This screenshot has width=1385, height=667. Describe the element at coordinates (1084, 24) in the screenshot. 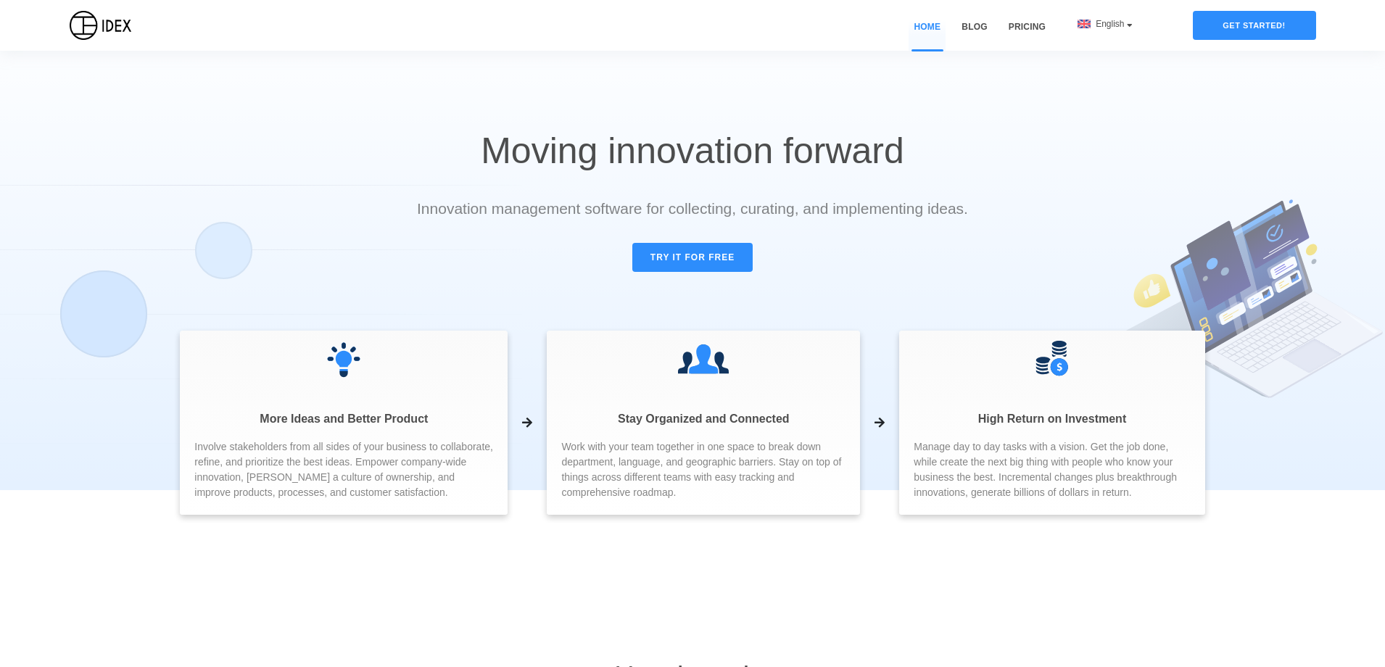

I see `img: flag` at that location.